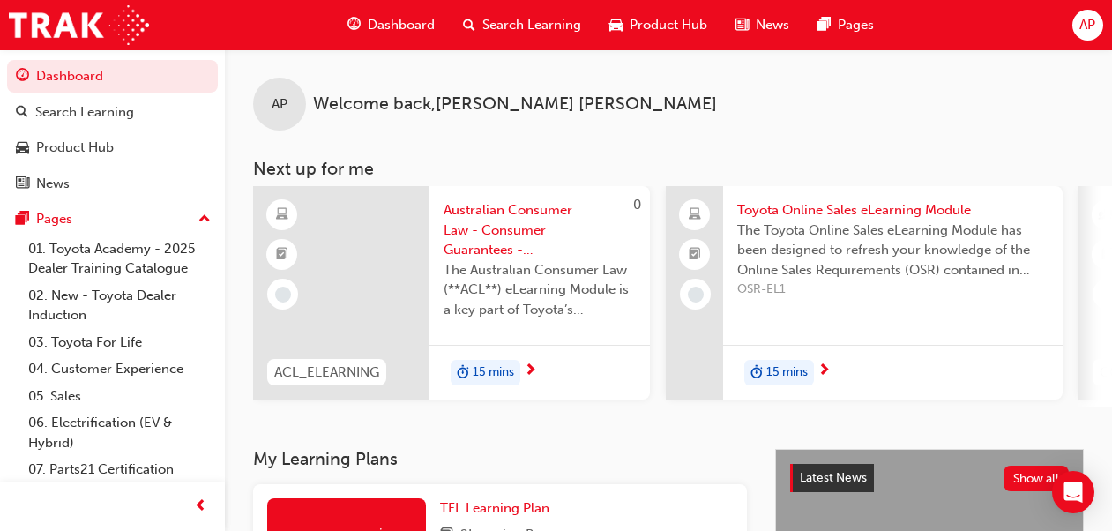 The height and width of the screenshot is (531, 1112). What do you see at coordinates (85, 112) in the screenshot?
I see `div: Search Learning` at bounding box center [85, 112].